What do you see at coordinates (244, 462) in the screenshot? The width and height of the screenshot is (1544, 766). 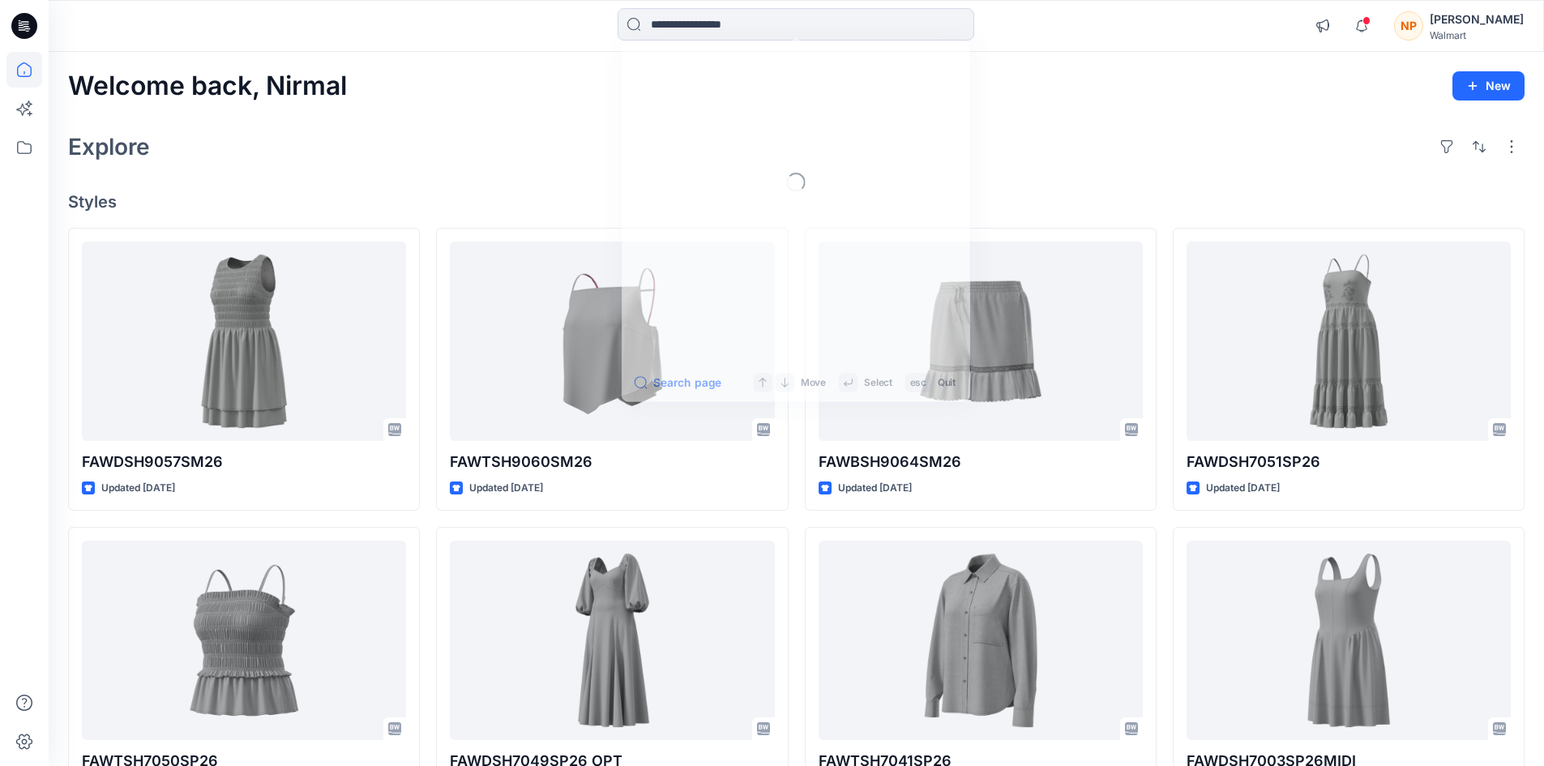 I see `p: FAWDSH9057SM26` at bounding box center [244, 462].